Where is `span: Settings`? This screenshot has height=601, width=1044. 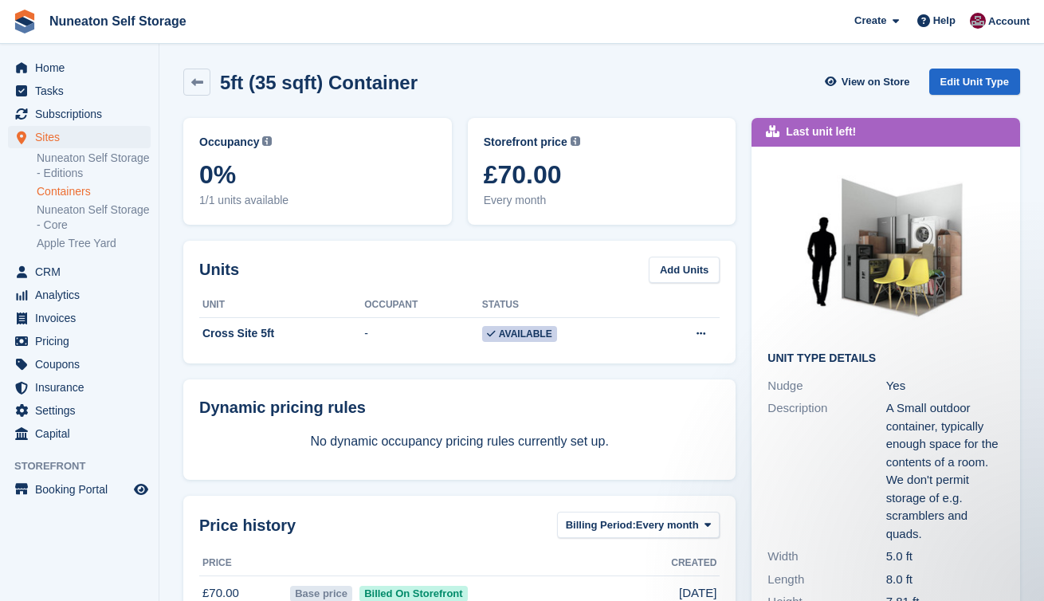
span: Settings is located at coordinates (83, 410).